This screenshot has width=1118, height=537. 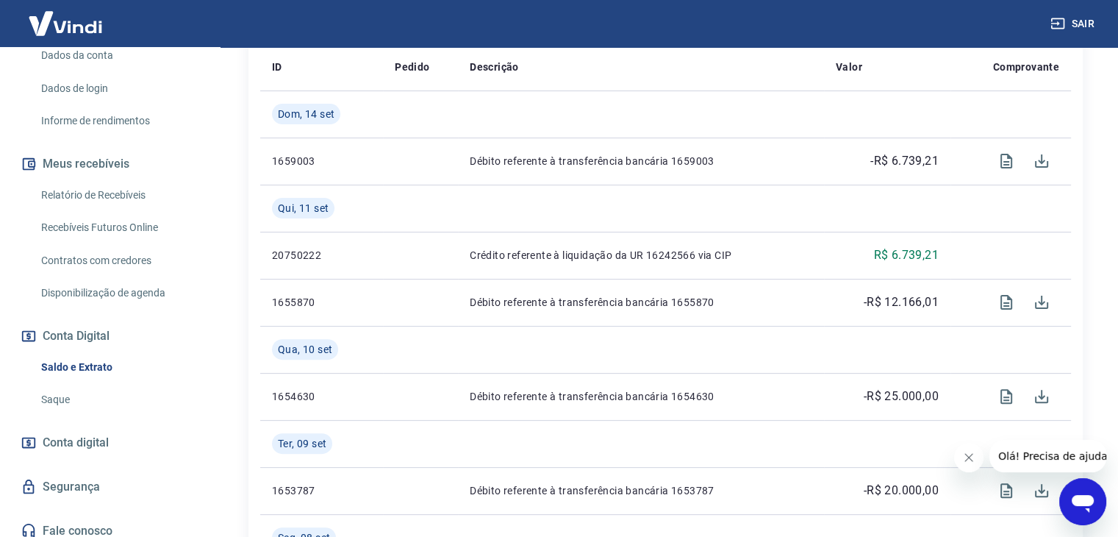 I want to click on p: Débito referente à transferência bancária 1655870, so click(x=641, y=302).